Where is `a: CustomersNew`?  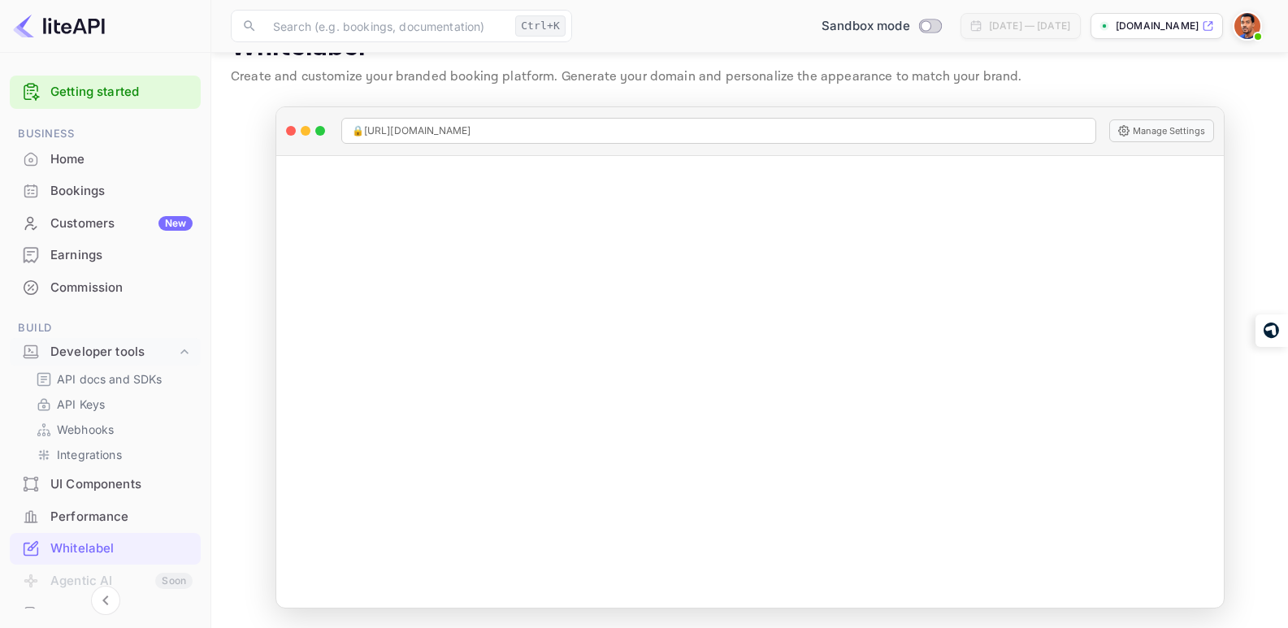 a: CustomersNew is located at coordinates (105, 223).